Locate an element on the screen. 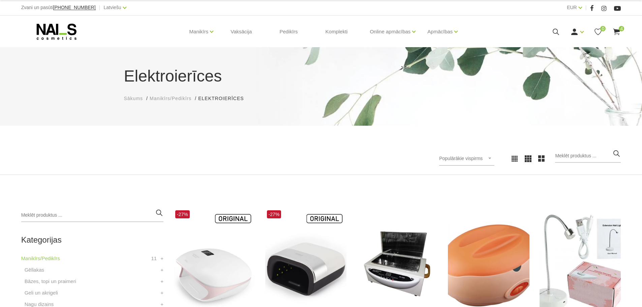 The height and width of the screenshot is (307, 642). h1: Elektroierīces is located at coordinates (321, 76).